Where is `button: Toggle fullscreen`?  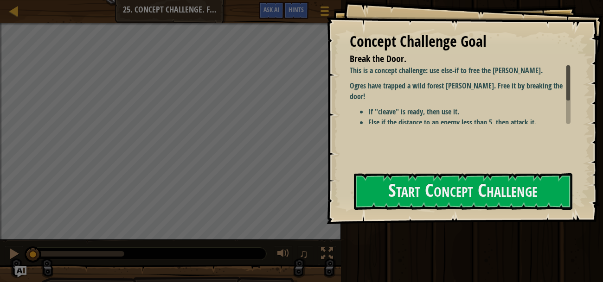
button: Toggle fullscreen is located at coordinates (327, 255).